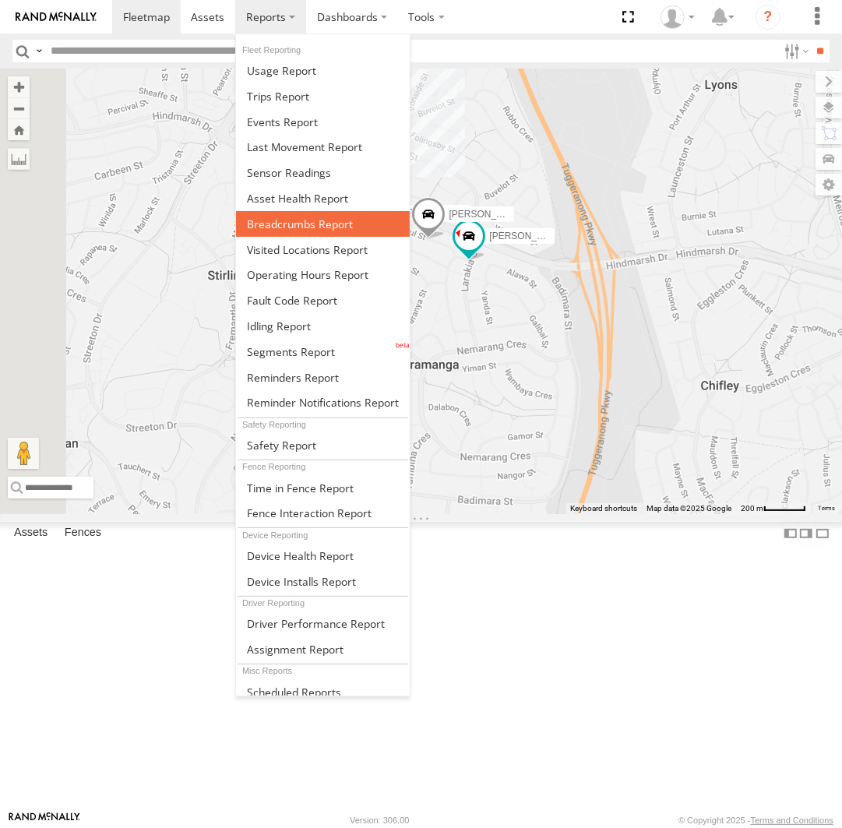 The image size is (842, 828). Describe the element at coordinates (323, 623) in the screenshot. I see `a: Driver Performance Report` at that location.